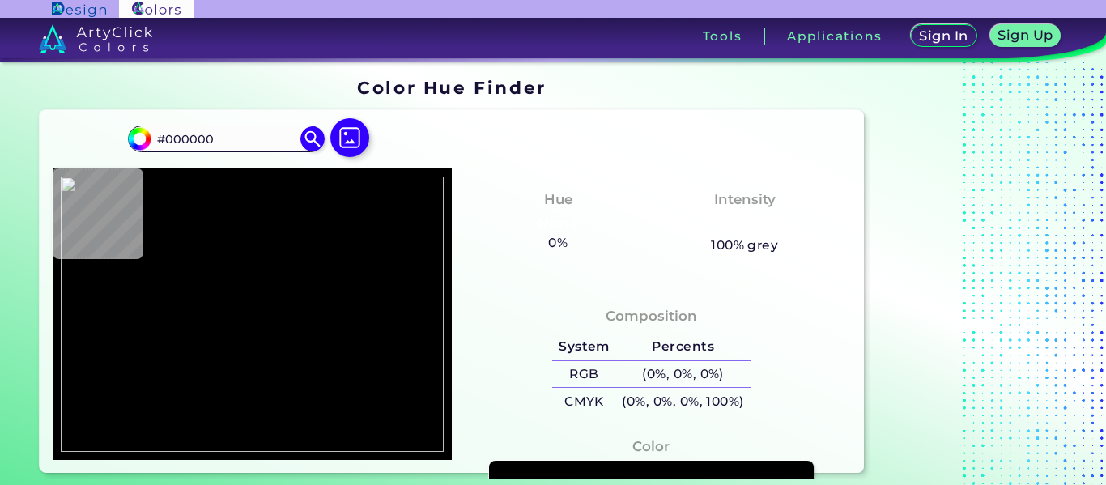 The height and width of the screenshot is (485, 1106). Describe the element at coordinates (1026, 36) in the screenshot. I see `a: Sign Up` at that location.